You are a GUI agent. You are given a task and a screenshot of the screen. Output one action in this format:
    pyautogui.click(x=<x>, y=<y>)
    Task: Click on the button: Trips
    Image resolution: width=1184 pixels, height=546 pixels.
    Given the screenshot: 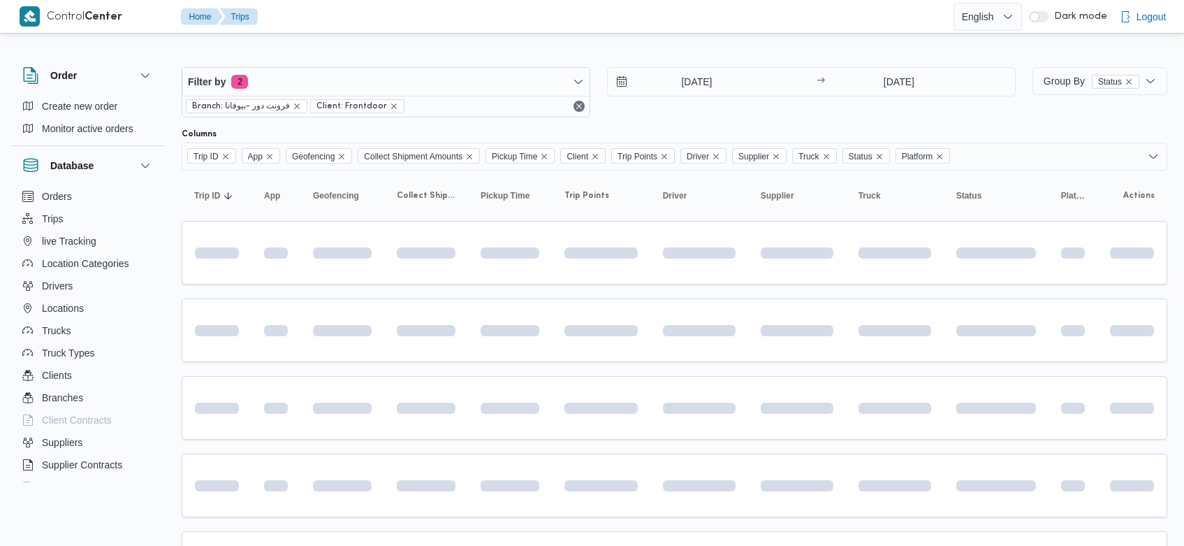 What is the action you would take?
    pyautogui.click(x=239, y=17)
    